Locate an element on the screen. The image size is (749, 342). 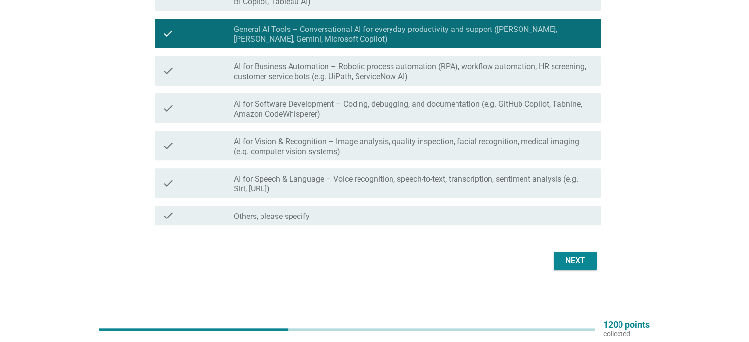
label: AI for Speech & Language – Voice recognition, speech-to-text, transcription, sentiment analysis (... is located at coordinates (413, 184).